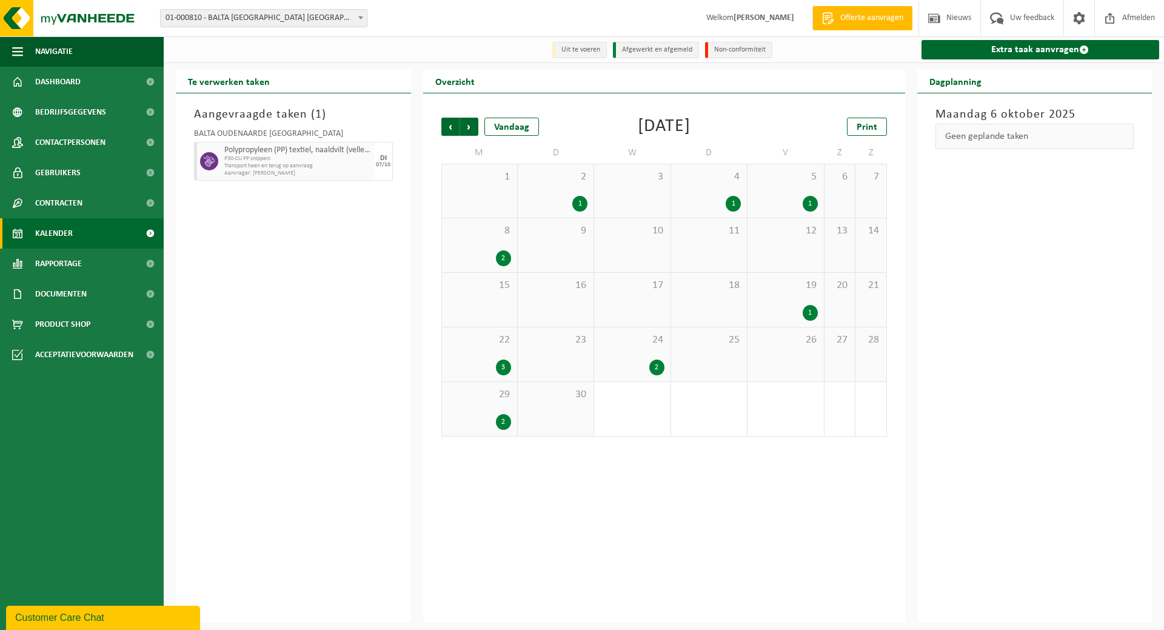  What do you see at coordinates (870, 177) in the screenshot?
I see `span: 7` at bounding box center [870, 177].